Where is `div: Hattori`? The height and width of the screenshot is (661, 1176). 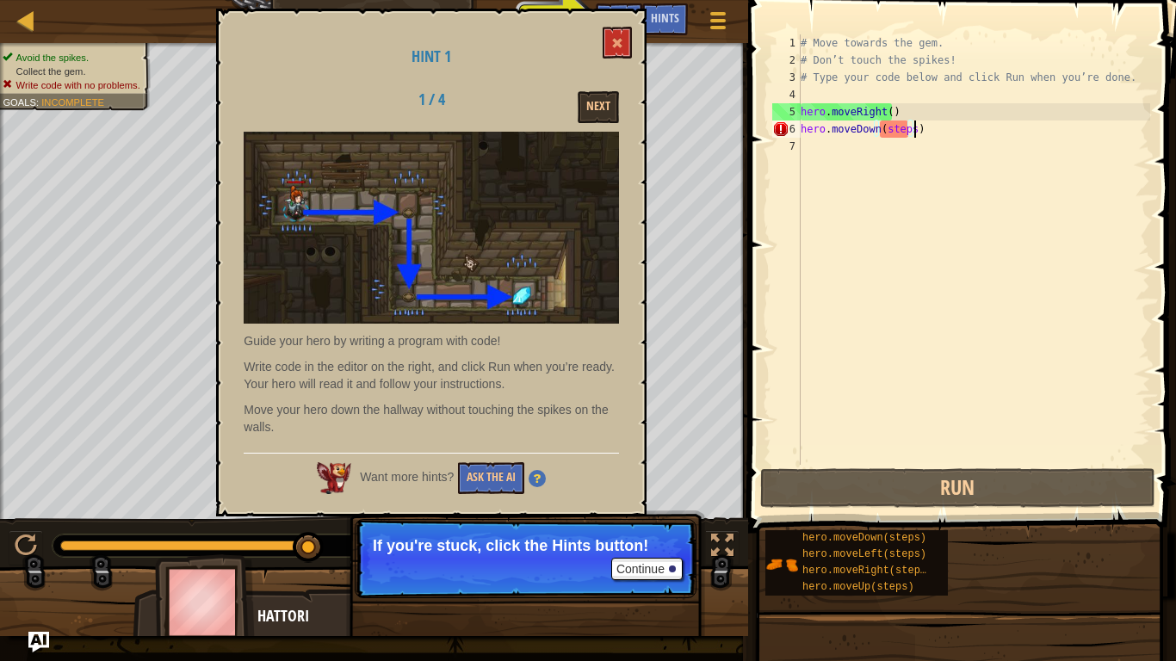 div: Hattori is located at coordinates (427, 616).